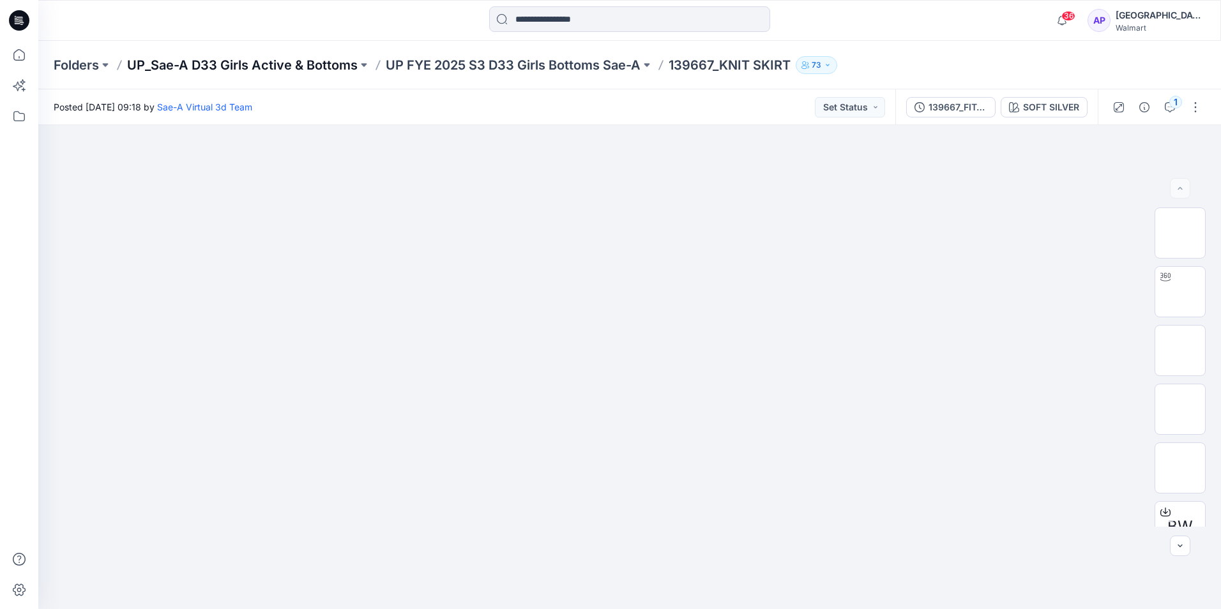 The height and width of the screenshot is (609, 1221). What do you see at coordinates (242, 65) in the screenshot?
I see `p: UP_Sae-A D33 Girls Active & Bottoms` at bounding box center [242, 65].